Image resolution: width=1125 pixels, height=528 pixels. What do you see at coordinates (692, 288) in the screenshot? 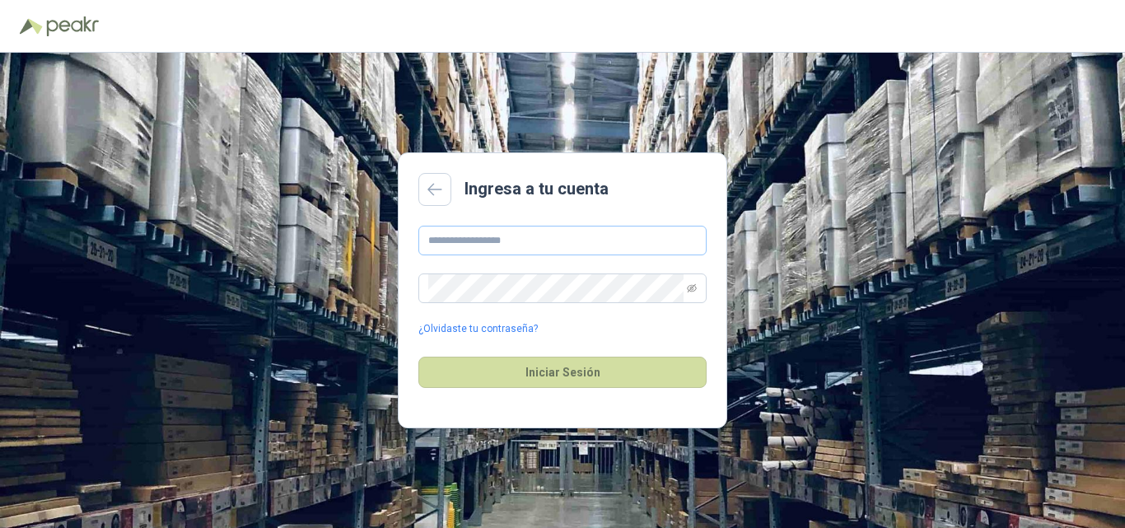
I see `span: eye-invisible` at bounding box center [692, 288].